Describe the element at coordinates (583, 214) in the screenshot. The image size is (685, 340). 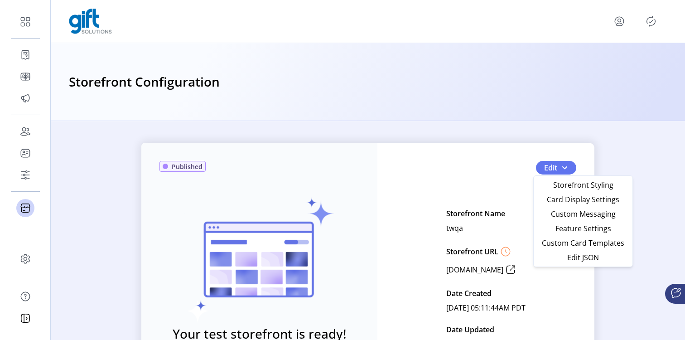
I see `li: Custom Messaging` at that location.